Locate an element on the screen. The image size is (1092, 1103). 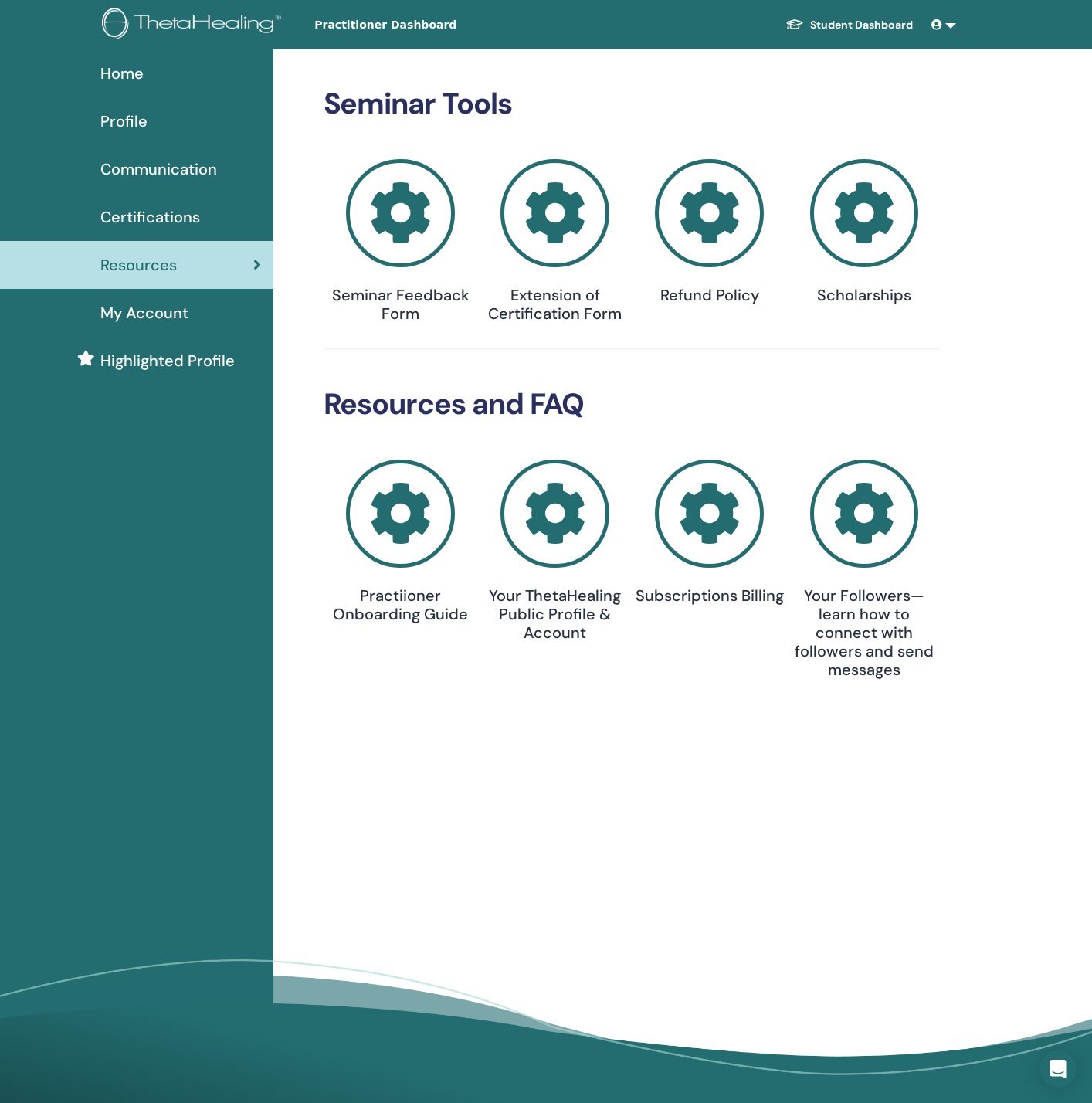
span: My Account is located at coordinates (144, 313).